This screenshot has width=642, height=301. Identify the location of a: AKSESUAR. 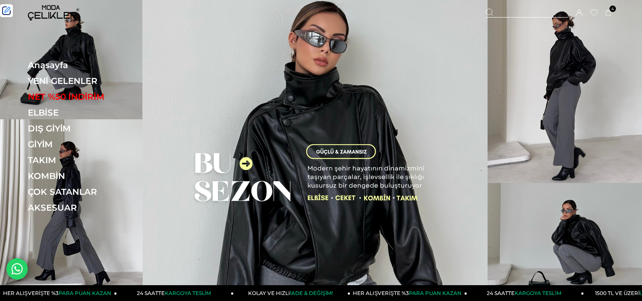
(86, 207).